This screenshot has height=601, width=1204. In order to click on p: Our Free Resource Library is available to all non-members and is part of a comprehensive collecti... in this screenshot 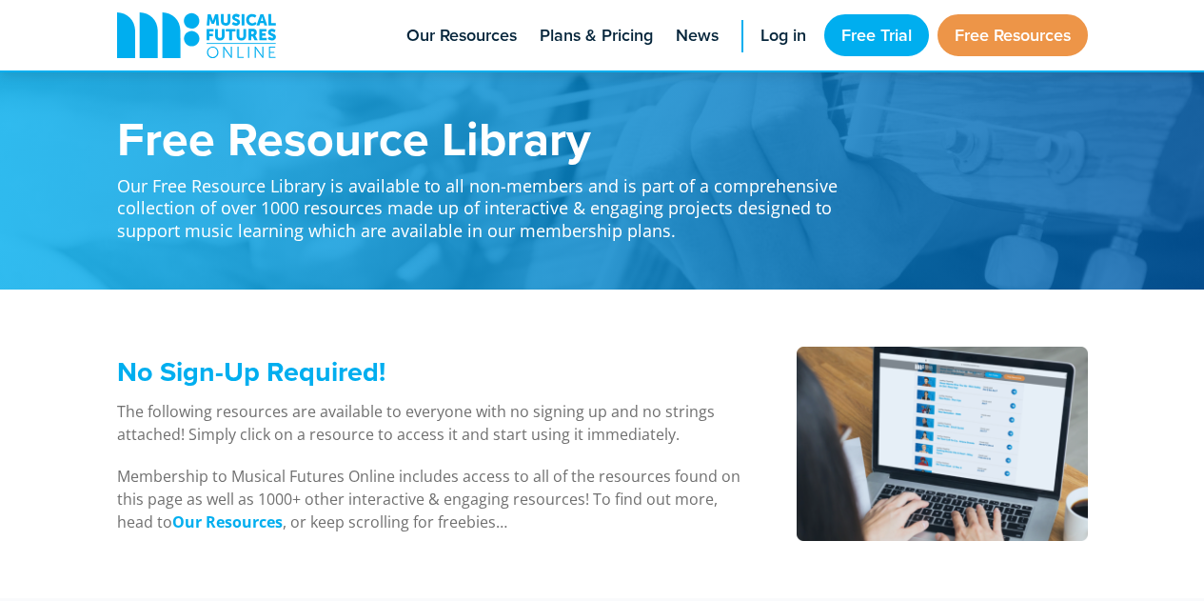, I will do `click(488, 202)`.